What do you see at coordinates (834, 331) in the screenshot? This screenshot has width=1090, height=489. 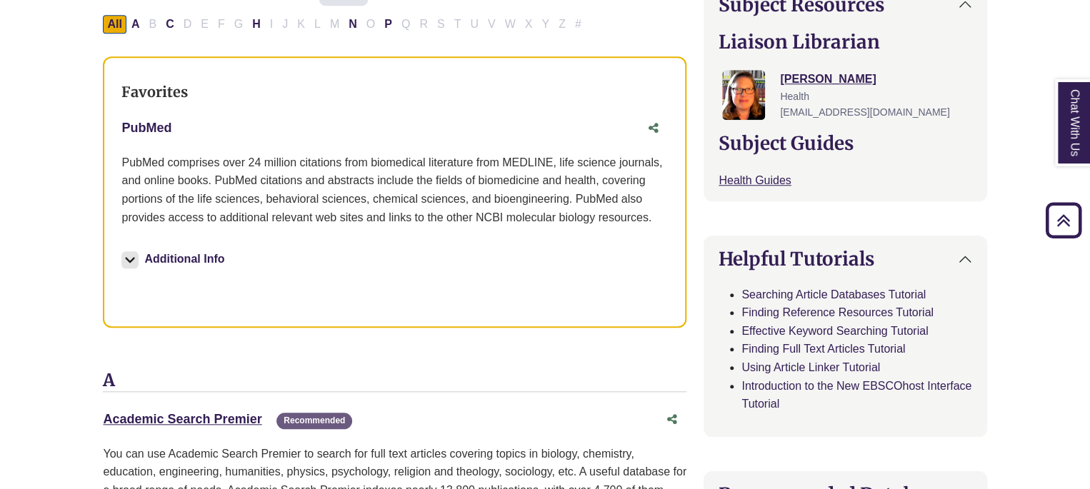 I see `a: Effective Keyword Searching Tutorial` at bounding box center [834, 331].